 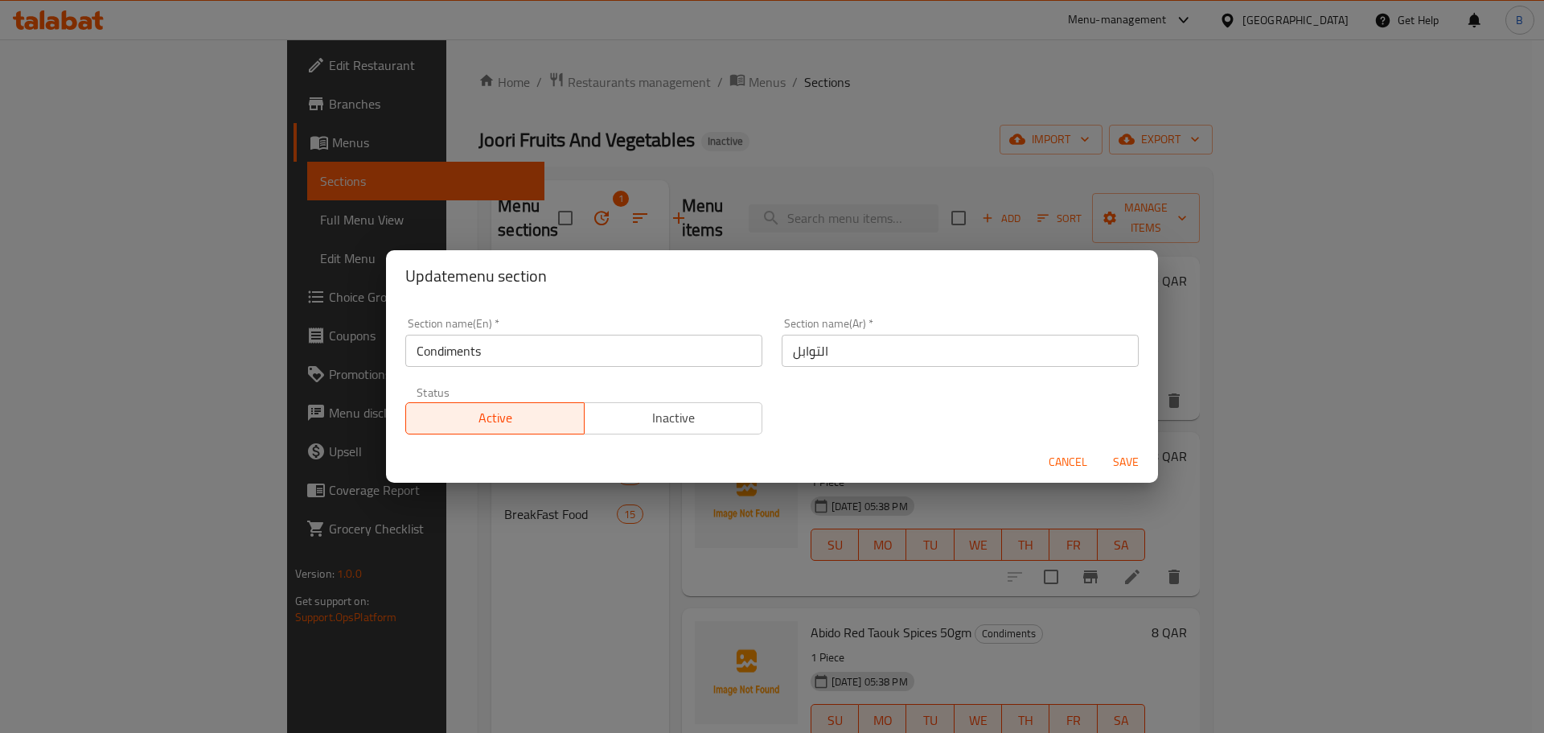 I want to click on button: Cancel, so click(x=1068, y=462).